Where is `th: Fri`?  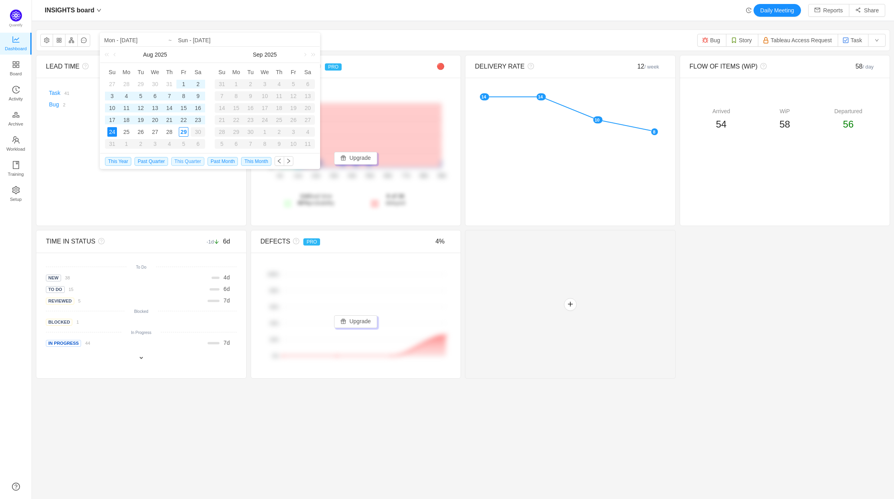 th: Fri is located at coordinates (184, 72).